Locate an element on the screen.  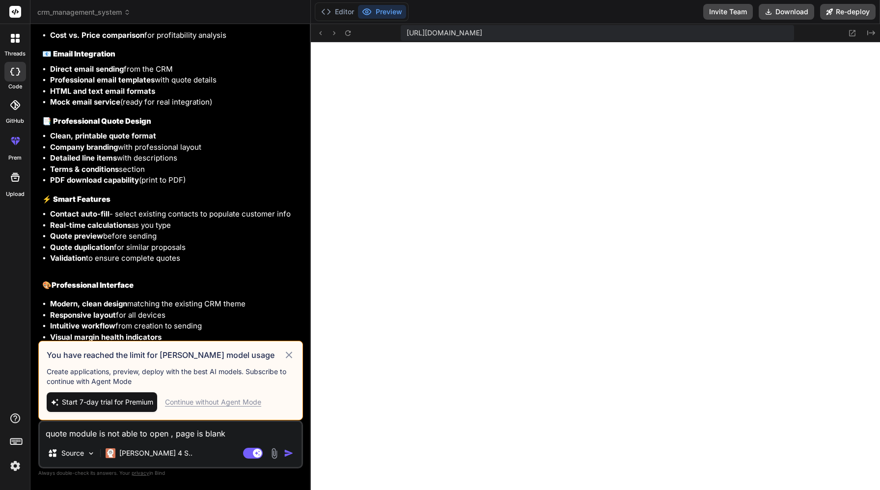
li: with quote details is located at coordinates (175, 80).